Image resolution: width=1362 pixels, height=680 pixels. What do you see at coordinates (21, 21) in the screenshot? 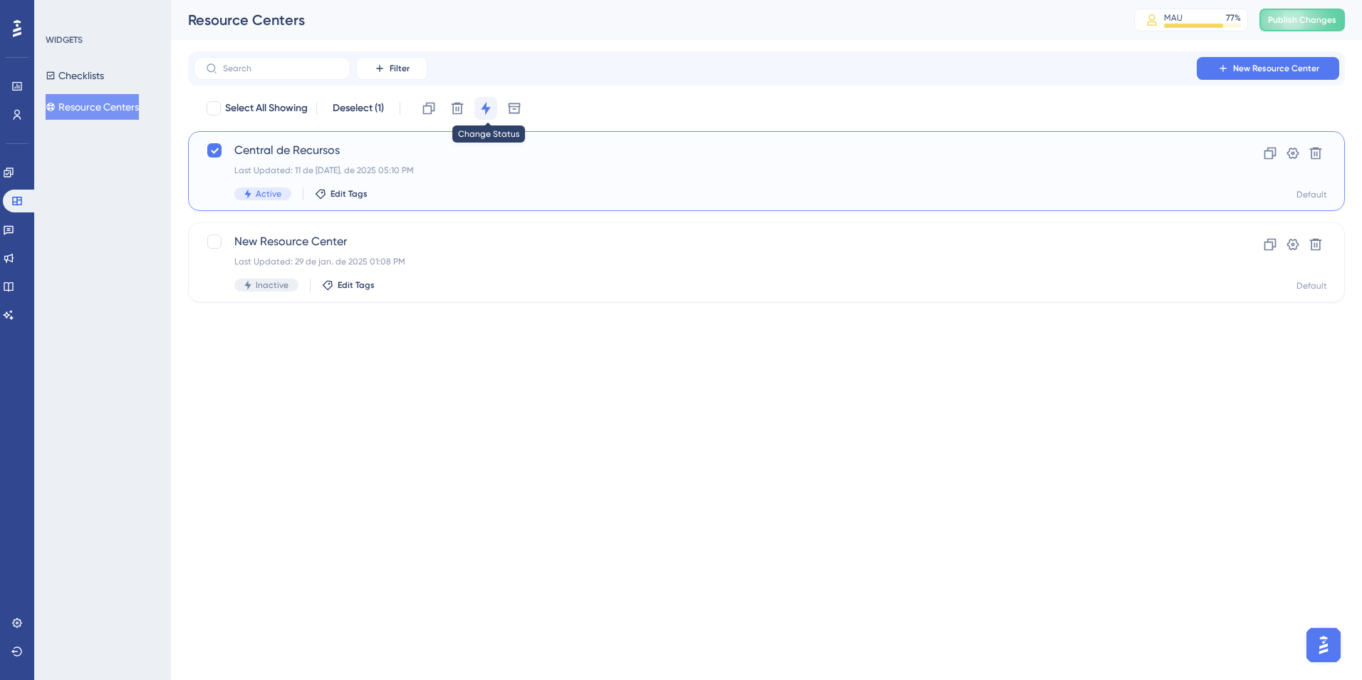
I see `button: Open AI Assistant Launcher` at bounding box center [21, 21].